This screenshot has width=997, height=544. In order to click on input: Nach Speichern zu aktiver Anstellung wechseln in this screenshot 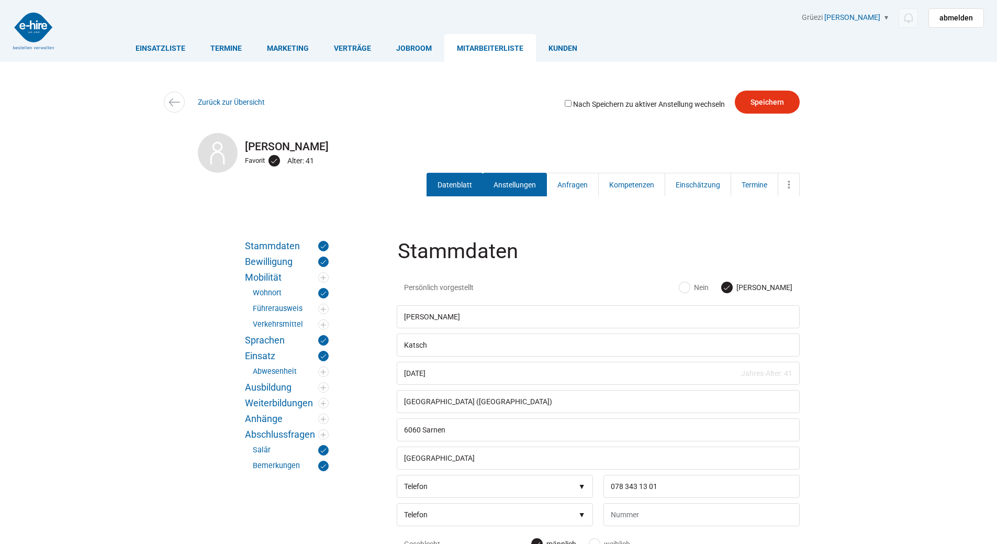, I will do `click(568, 103)`.